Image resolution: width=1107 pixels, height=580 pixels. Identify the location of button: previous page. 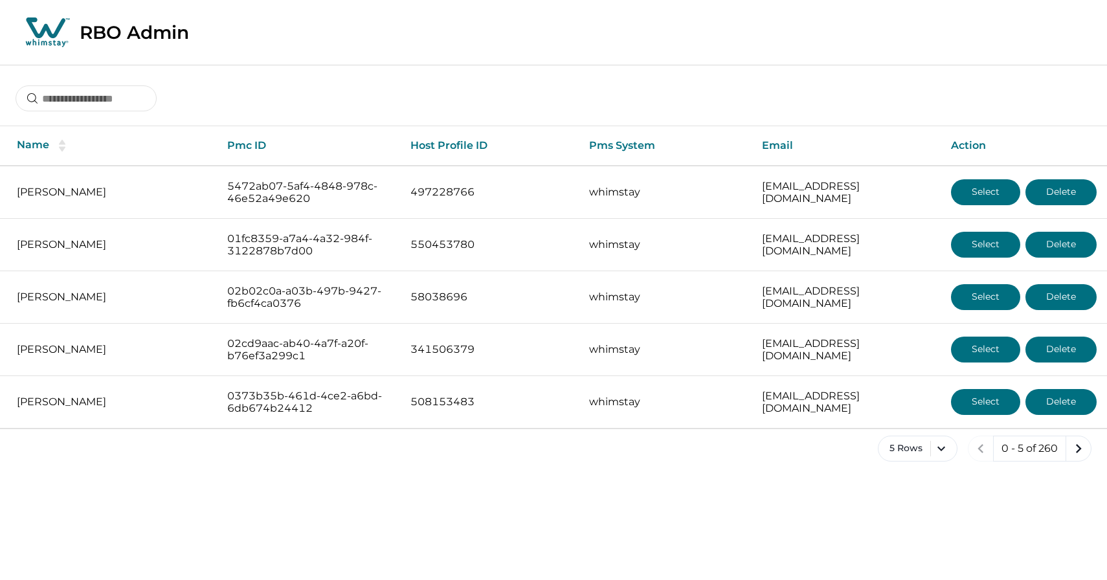
(981, 449).